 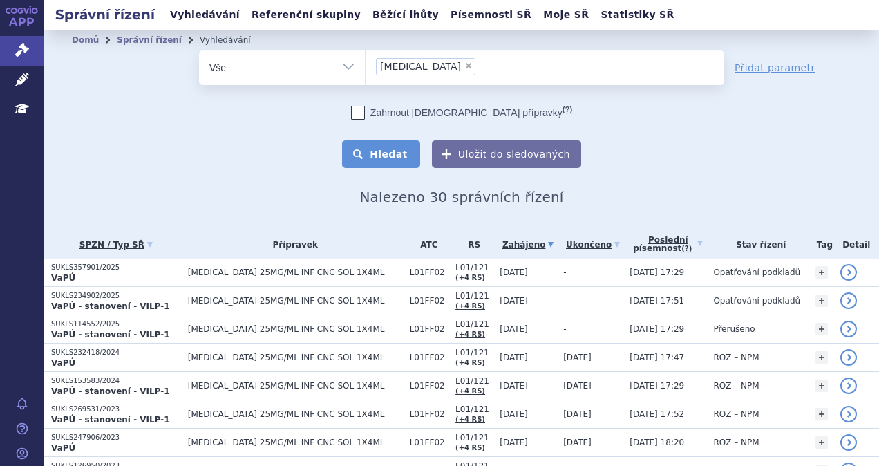 I want to click on th: Stav řízení, so click(x=758, y=244).